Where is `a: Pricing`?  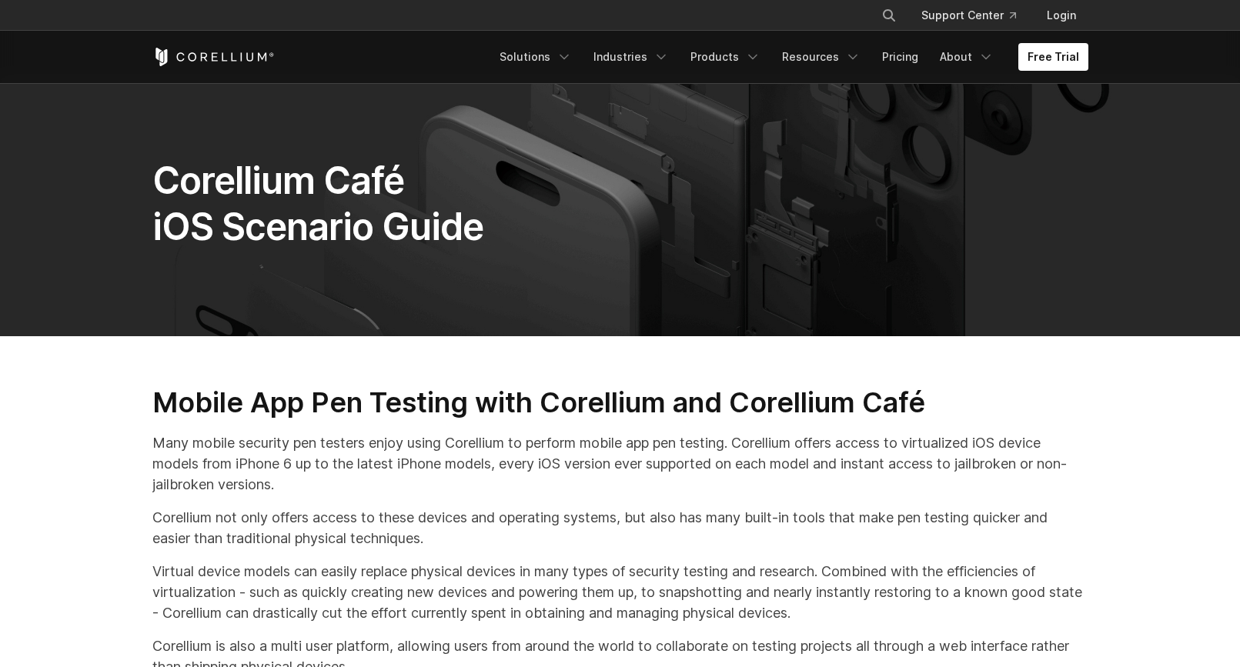
a: Pricing is located at coordinates (900, 57).